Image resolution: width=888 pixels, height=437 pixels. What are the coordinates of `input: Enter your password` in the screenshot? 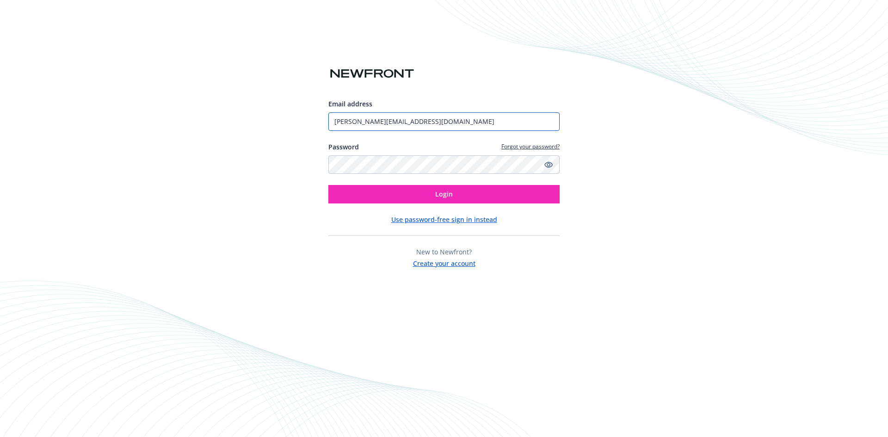 It's located at (444, 165).